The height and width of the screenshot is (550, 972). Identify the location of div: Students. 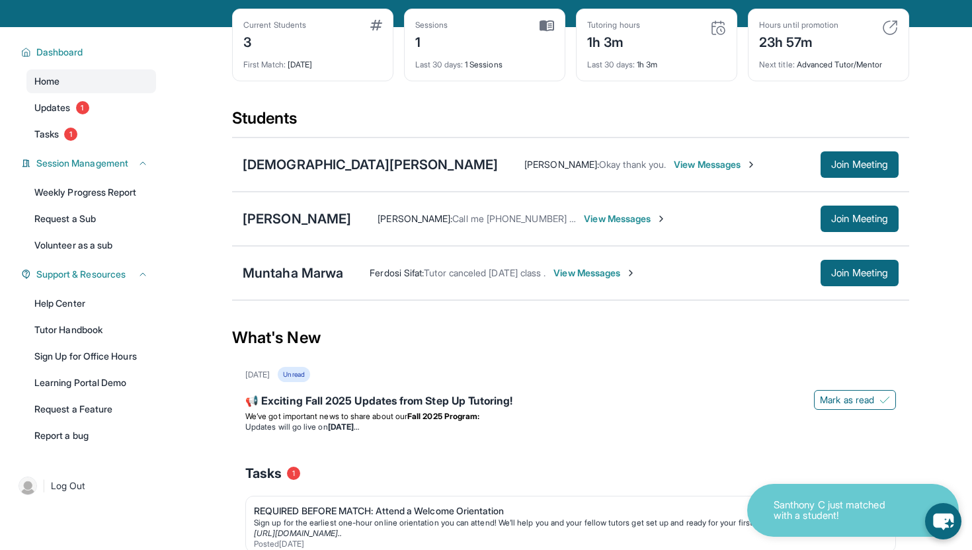
(571, 122).